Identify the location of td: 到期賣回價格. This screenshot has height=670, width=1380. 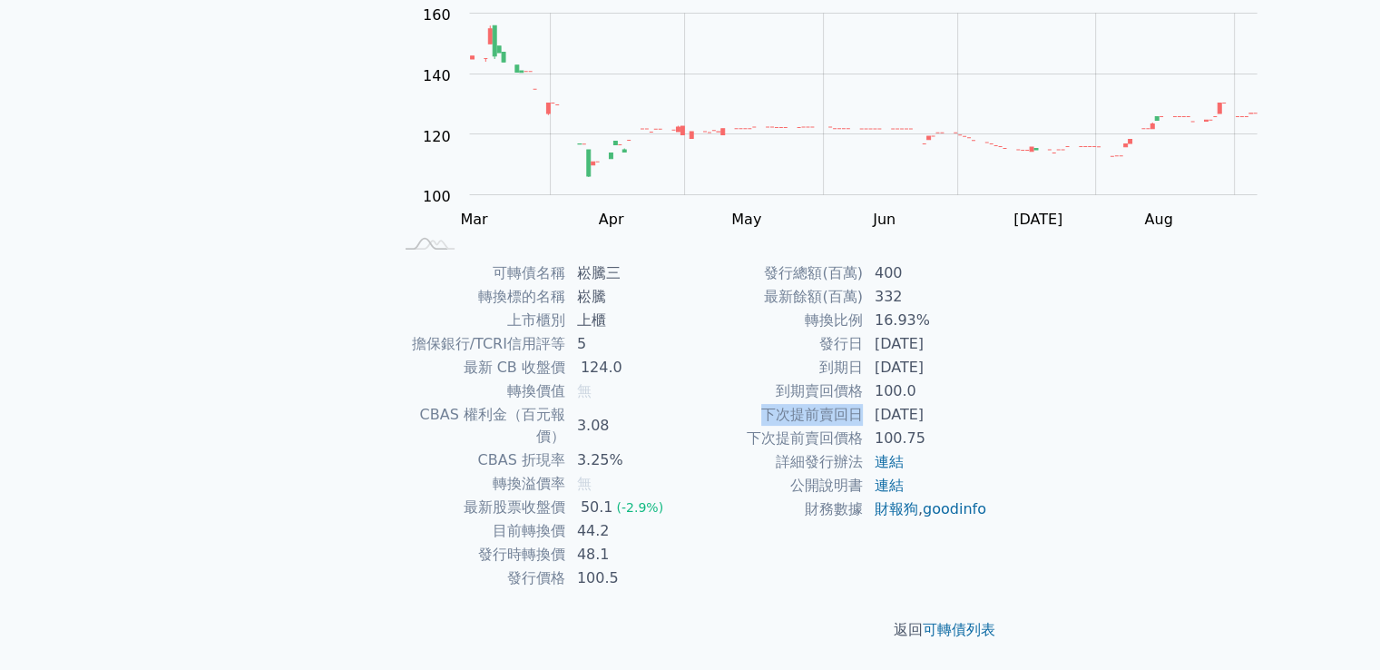
(777, 391).